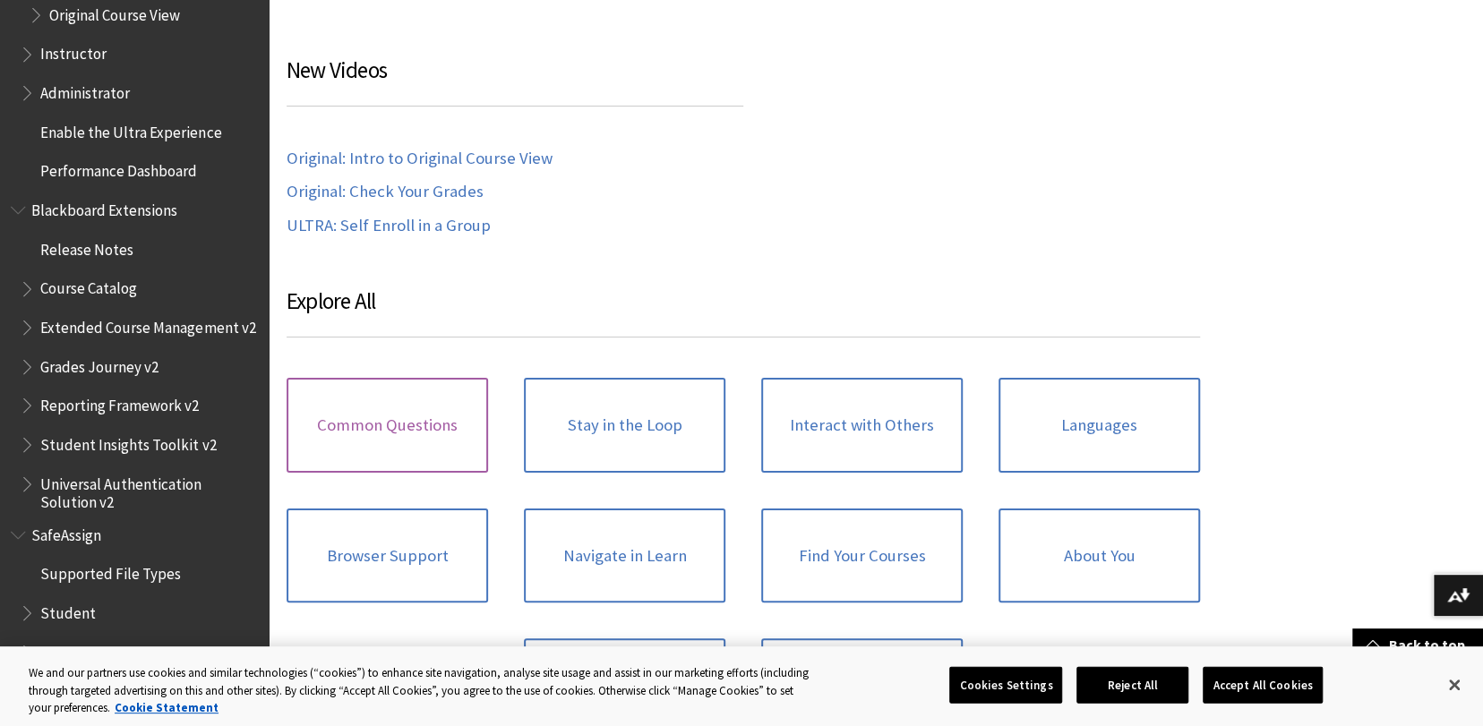 The image size is (1483, 726). What do you see at coordinates (743, 311) in the screenshot?
I see `h3: Explore All` at bounding box center [743, 311].